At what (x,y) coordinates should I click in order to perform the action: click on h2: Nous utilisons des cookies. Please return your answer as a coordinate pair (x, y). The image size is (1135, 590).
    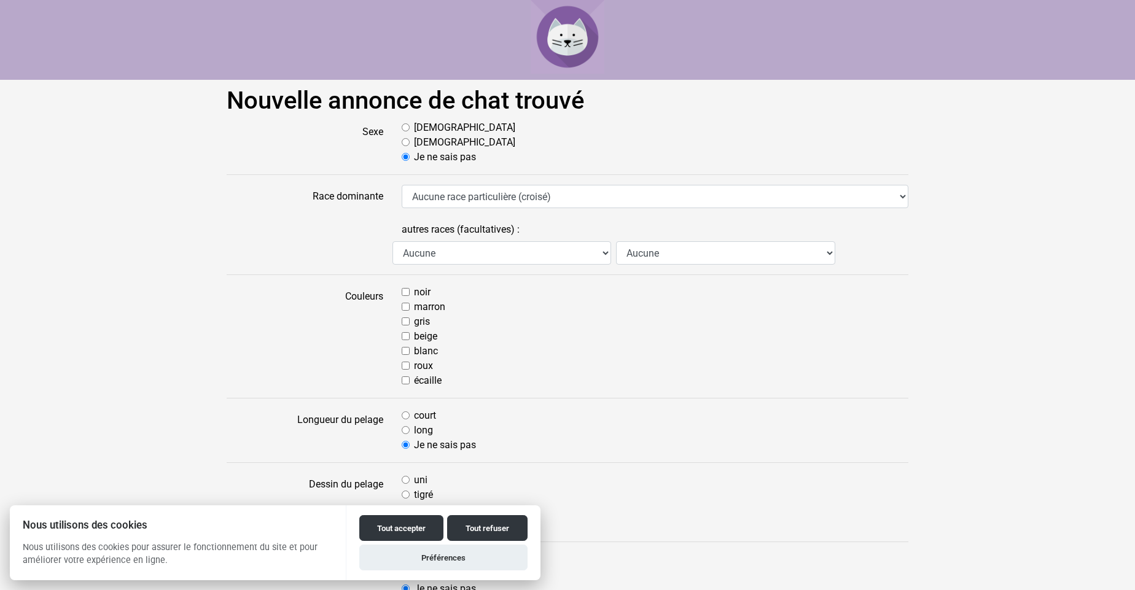
    Looking at the image, I should click on (178, 525).